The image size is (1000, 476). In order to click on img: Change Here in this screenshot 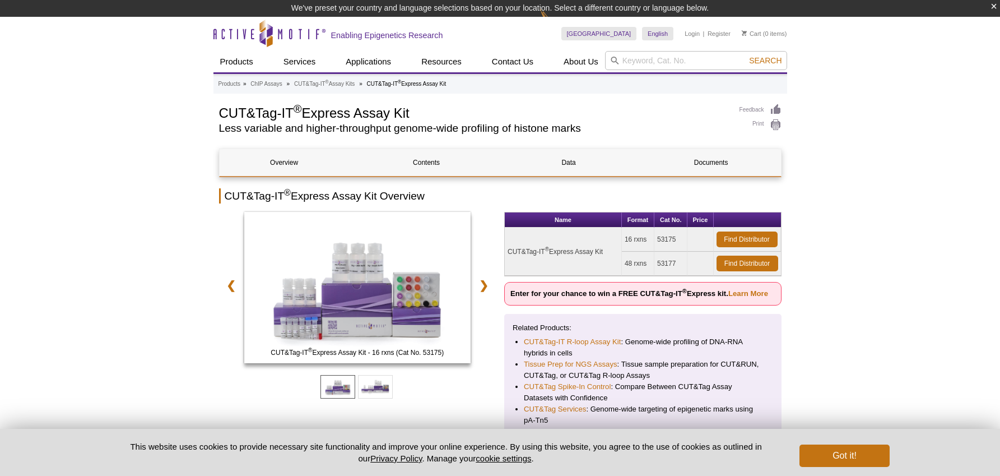, I will do `click(555, 21)`.